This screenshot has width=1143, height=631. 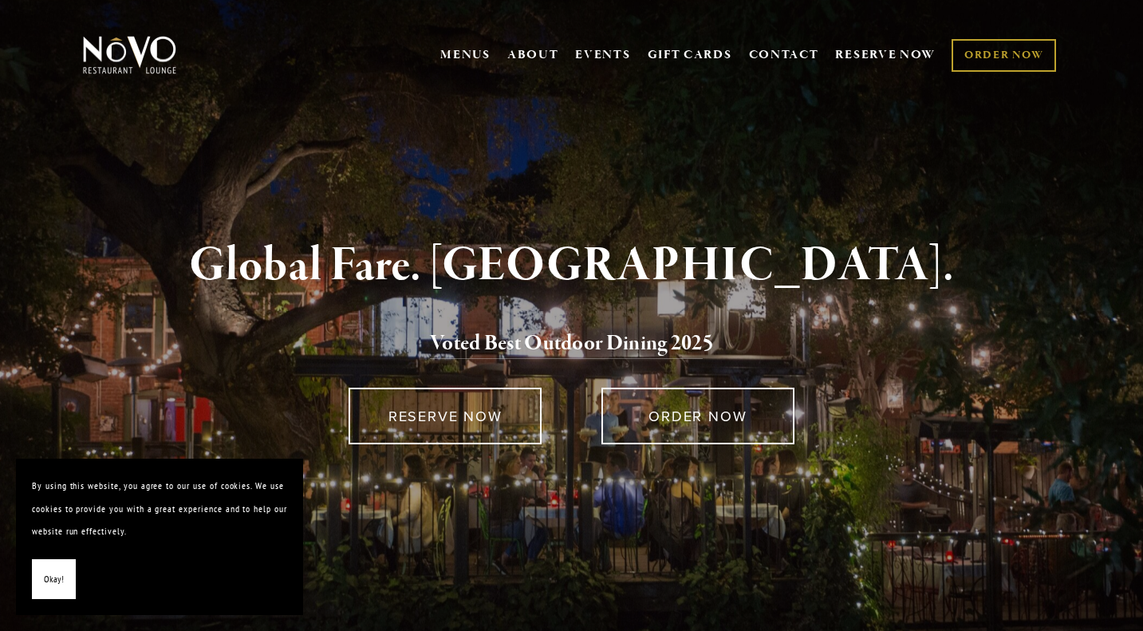 I want to click on span: Okay!, so click(x=53, y=579).